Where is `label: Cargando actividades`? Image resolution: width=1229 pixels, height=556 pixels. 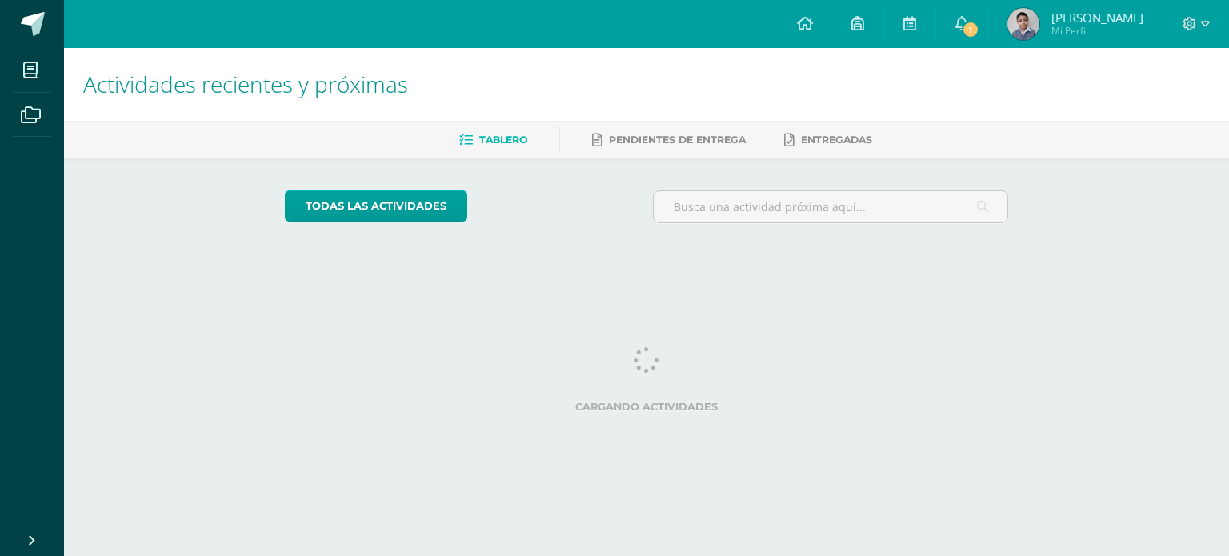
label: Cargando actividades is located at coordinates (646, 406).